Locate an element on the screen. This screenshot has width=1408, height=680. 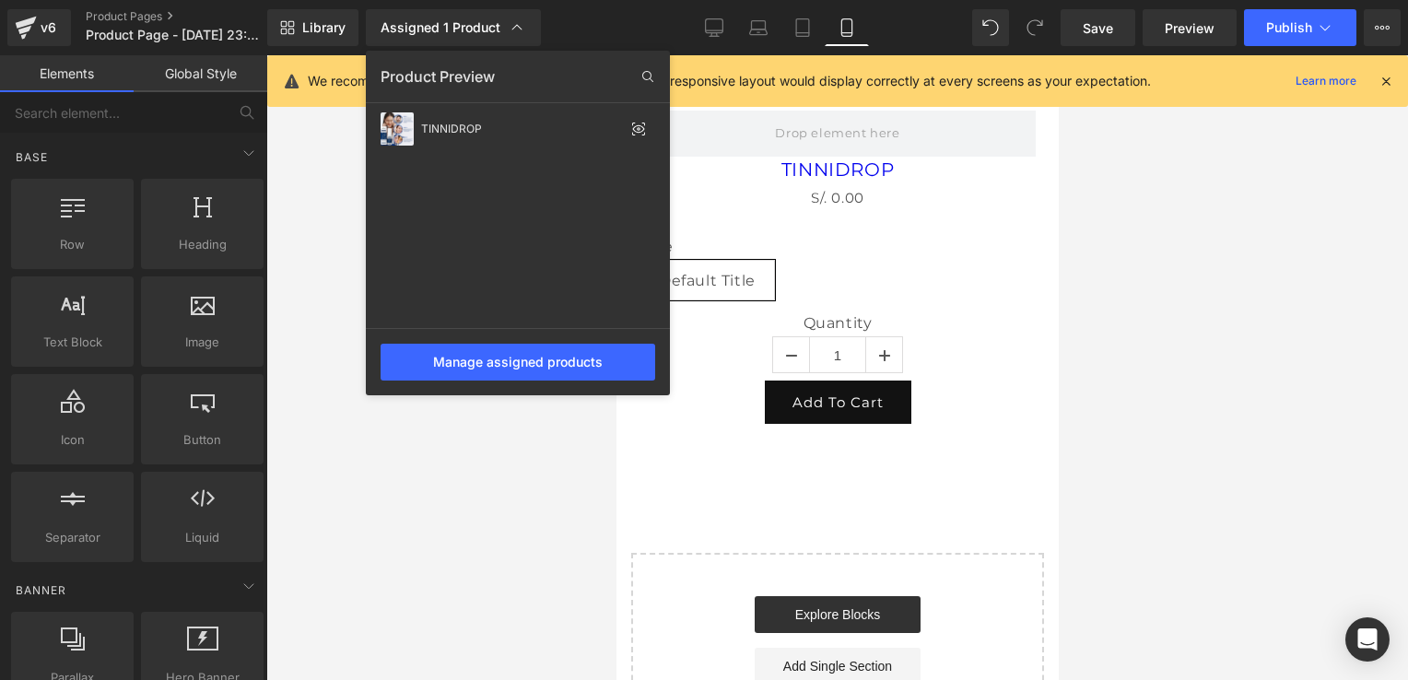
div: Assigned 1 Product is located at coordinates (453, 28).